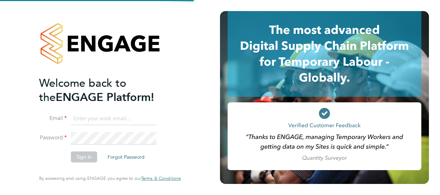 The image size is (440, 195). Describe the element at coordinates (84, 157) in the screenshot. I see `button: Sign In` at that location.